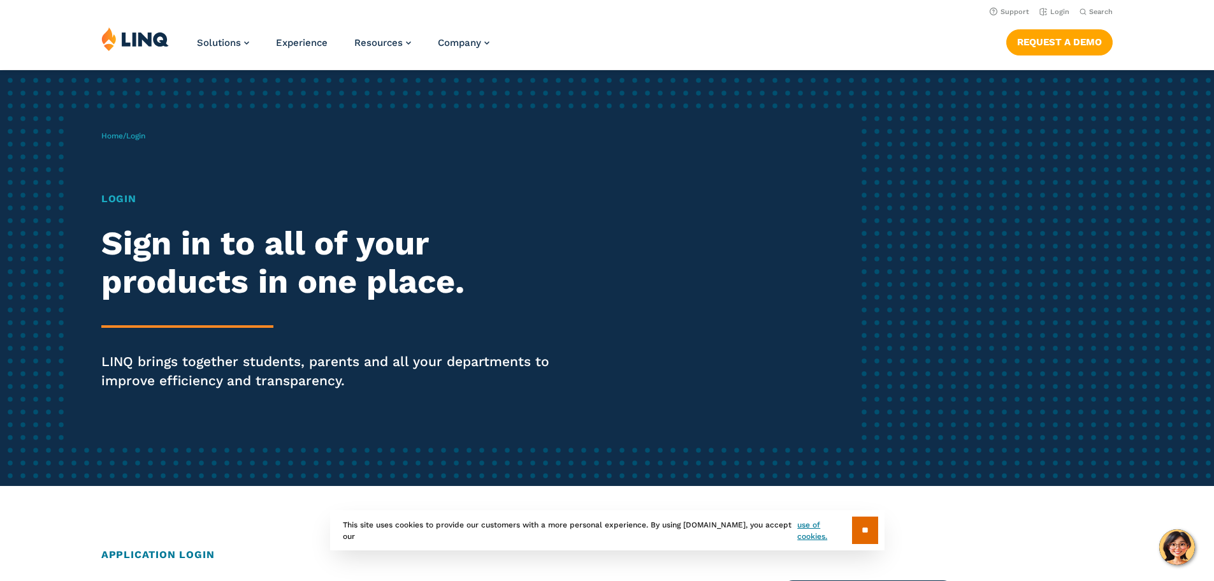  Describe the element at coordinates (460, 43) in the screenshot. I see `span: Company` at that location.